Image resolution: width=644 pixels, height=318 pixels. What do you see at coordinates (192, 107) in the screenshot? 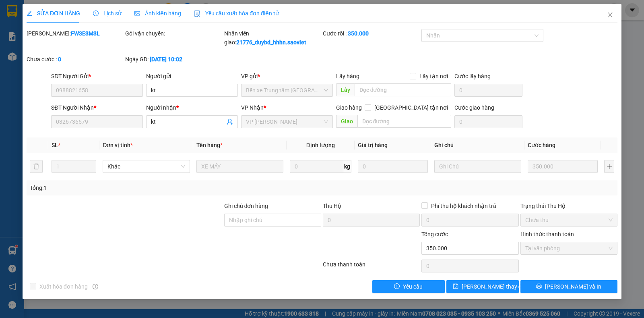
I see `div: Người nhận` at bounding box center [192, 107].